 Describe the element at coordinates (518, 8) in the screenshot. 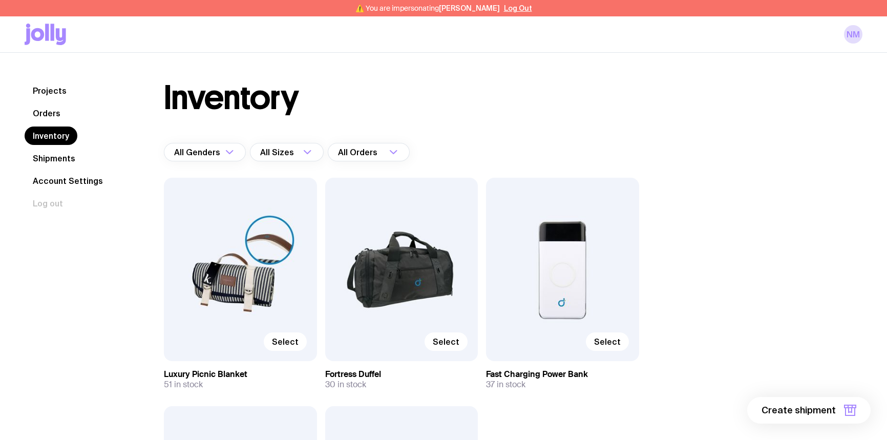

I see `button: Log Out` at that location.